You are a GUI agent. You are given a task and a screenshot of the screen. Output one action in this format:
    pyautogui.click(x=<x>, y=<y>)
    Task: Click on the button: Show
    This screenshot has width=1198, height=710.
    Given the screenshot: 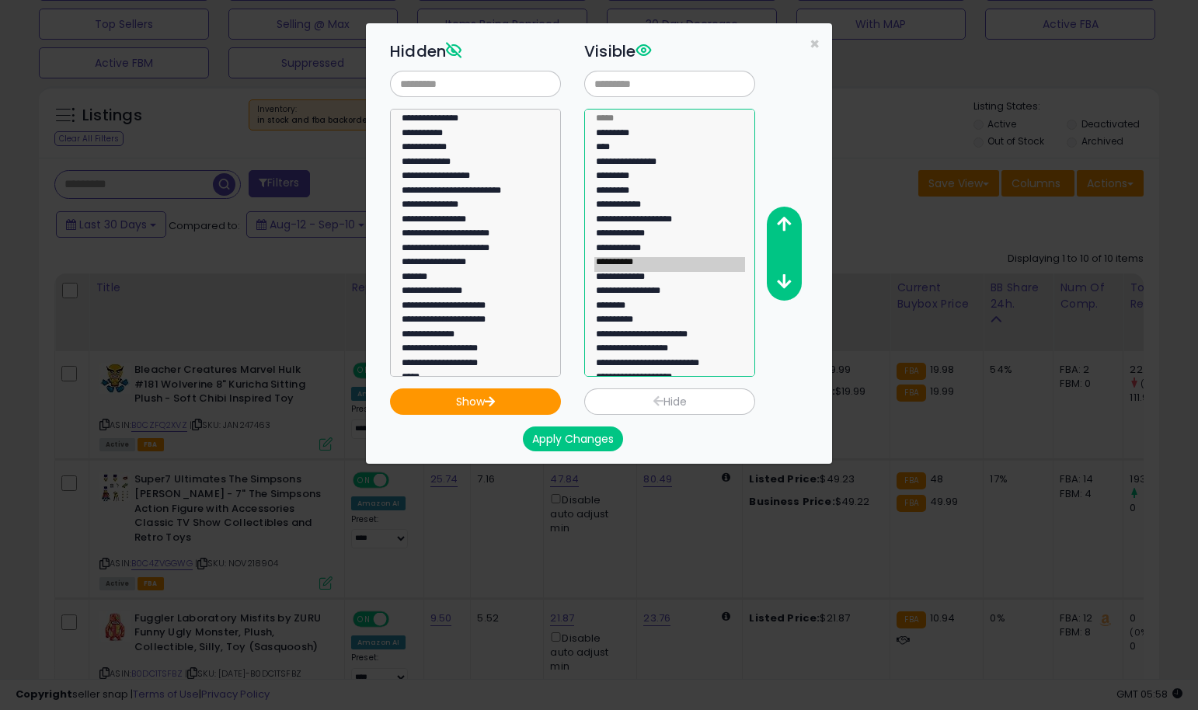 What is the action you would take?
    pyautogui.click(x=476, y=402)
    